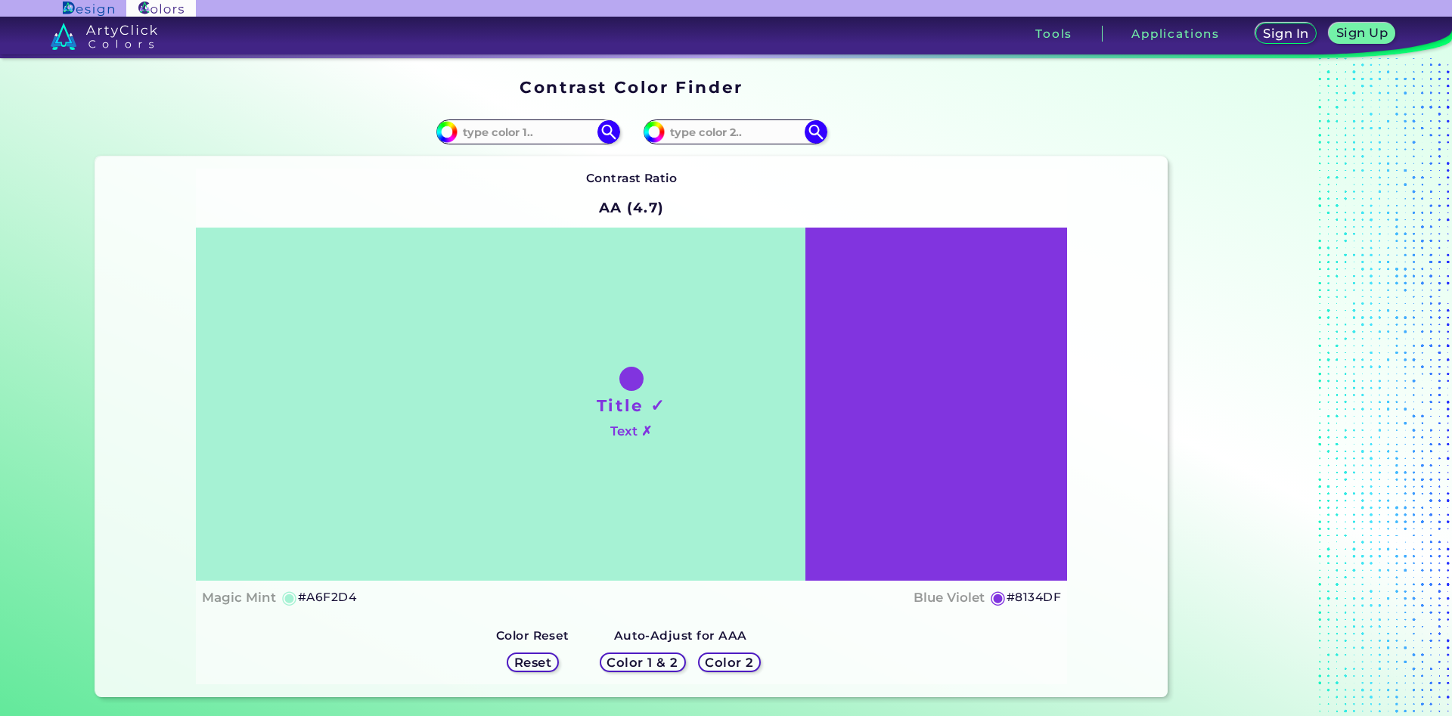 This screenshot has width=1452, height=716. I want to click on strong: Auto-Adjust for AAA, so click(681, 635).